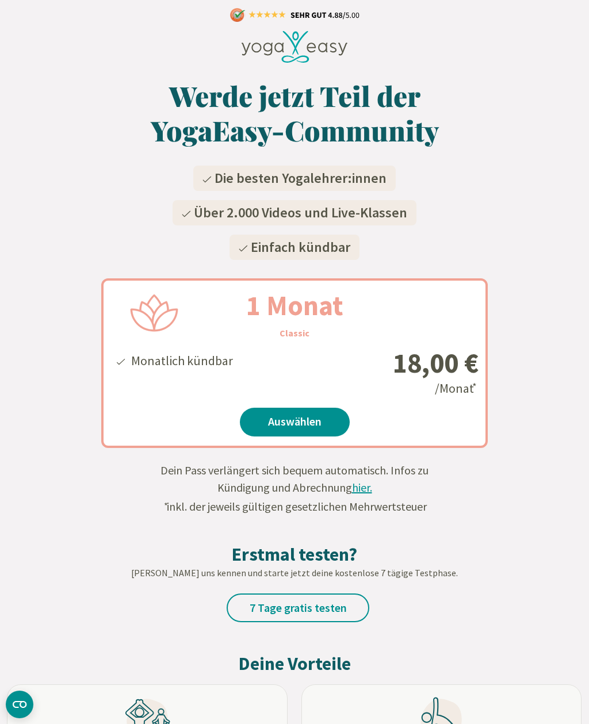 The image size is (589, 724). Describe the element at coordinates (294, 113) in the screenshot. I see `h1: Werde jetzt Teil der YogaEasy-Community` at that location.